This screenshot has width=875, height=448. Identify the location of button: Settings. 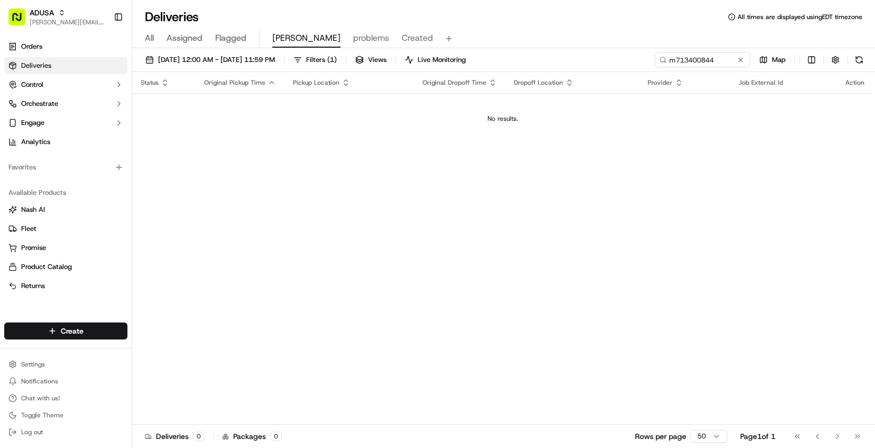
(66, 364).